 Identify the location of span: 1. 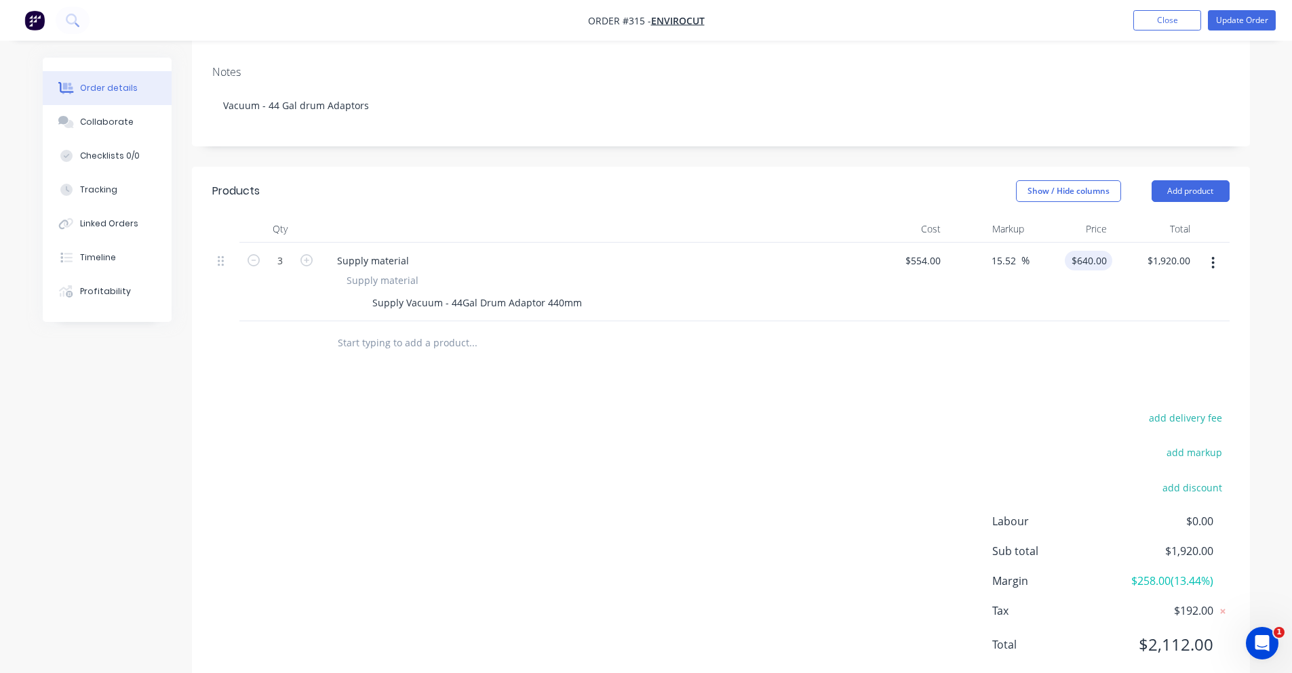
(1279, 633).